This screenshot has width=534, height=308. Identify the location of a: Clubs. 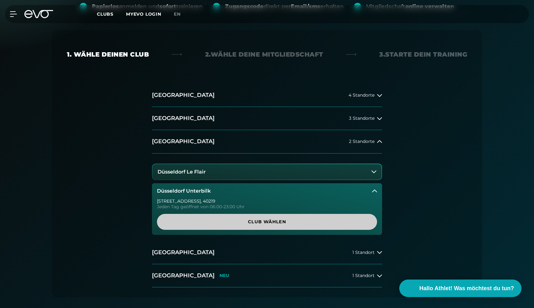
(111, 14).